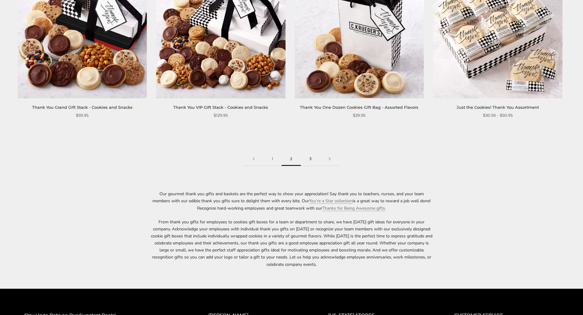  I want to click on span: $30.95 - $50.95, so click(497, 115).